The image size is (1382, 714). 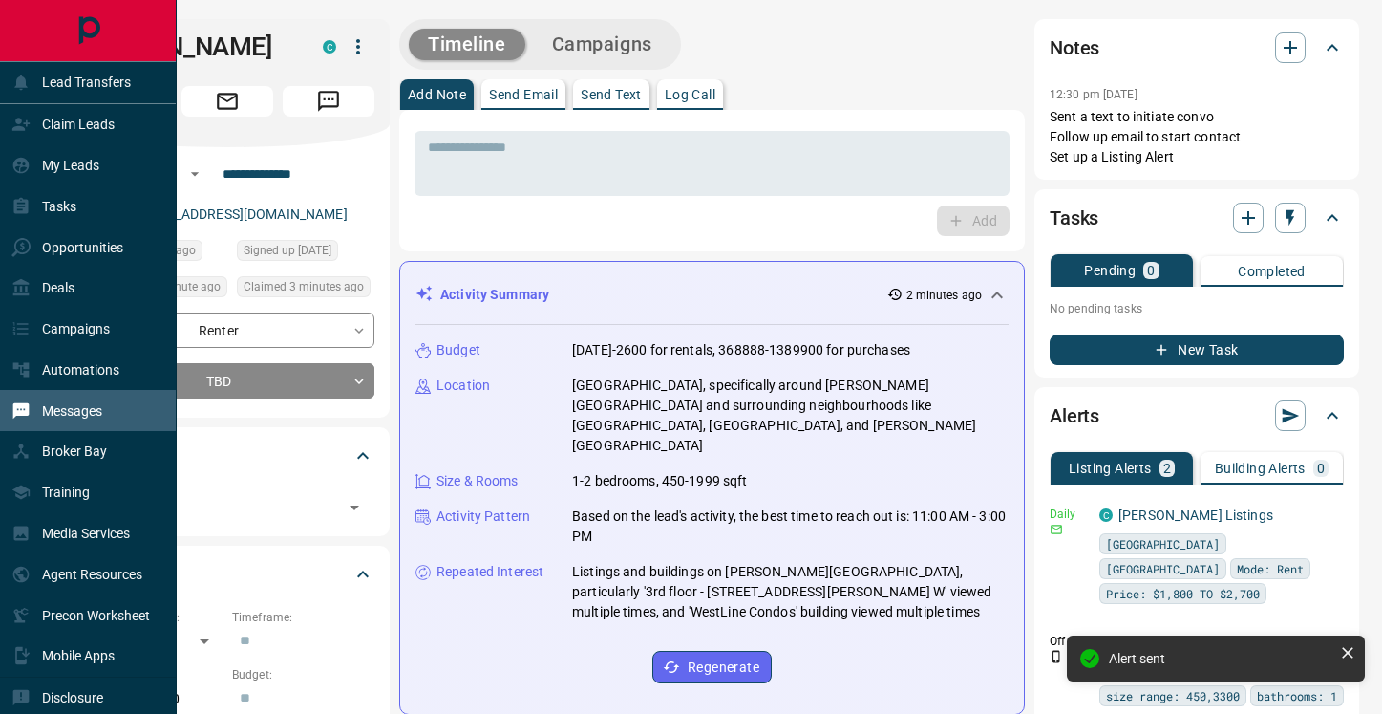 What do you see at coordinates (602, 44) in the screenshot?
I see `button: Campaigns` at bounding box center [602, 44].